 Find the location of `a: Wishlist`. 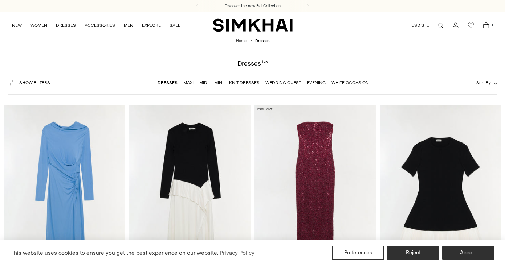

a: Wishlist is located at coordinates (471, 25).